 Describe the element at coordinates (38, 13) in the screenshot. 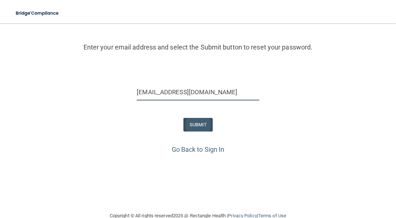

I see `img: bridge_compliance_login_screen.278c3ca4.svg` at that location.